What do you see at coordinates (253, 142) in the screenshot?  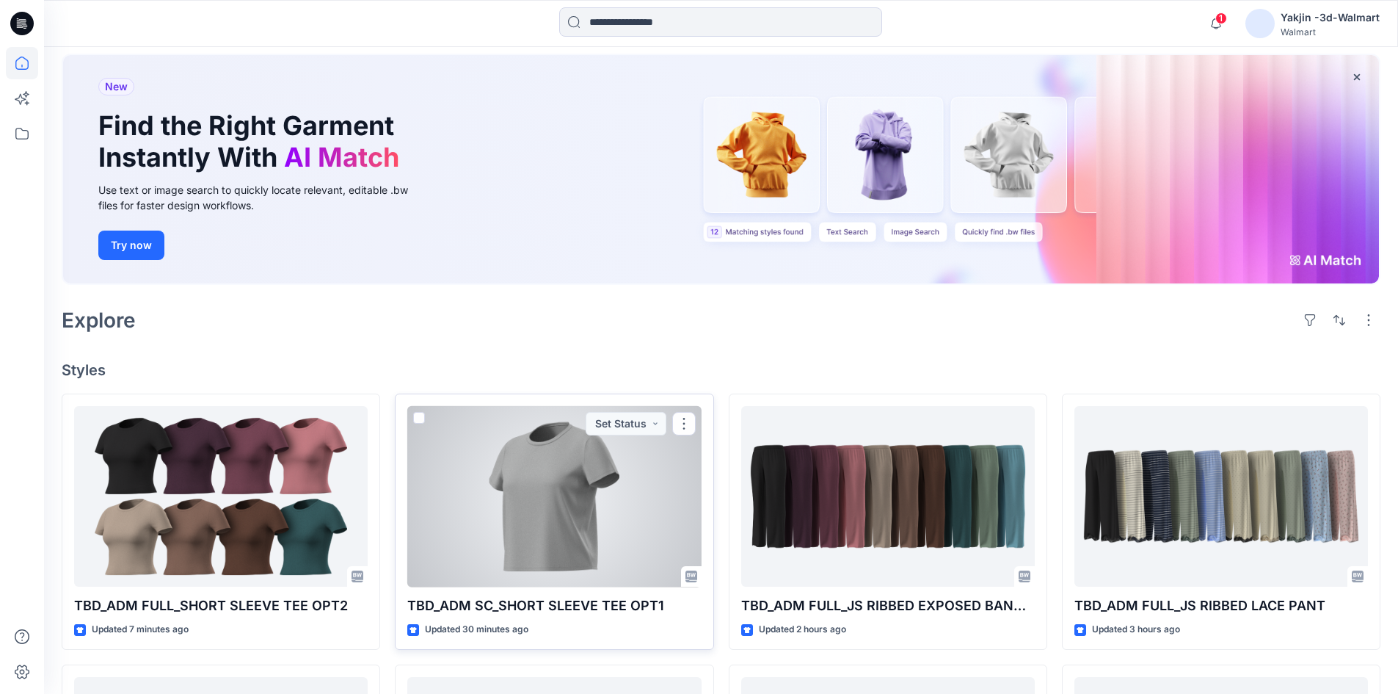 I see `h1: Find the Right Garment Instantly With` at bounding box center [253, 142].